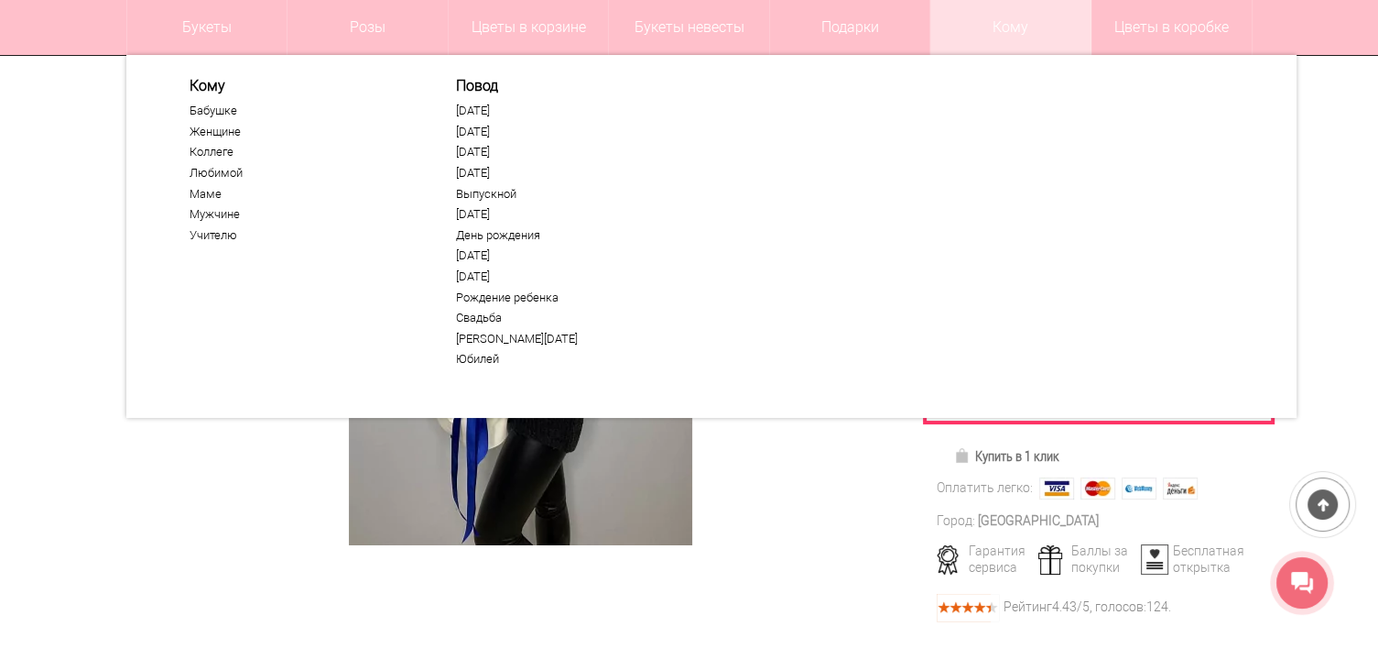 The height and width of the screenshot is (659, 1378). I want to click on div: Город:, so click(956, 520).